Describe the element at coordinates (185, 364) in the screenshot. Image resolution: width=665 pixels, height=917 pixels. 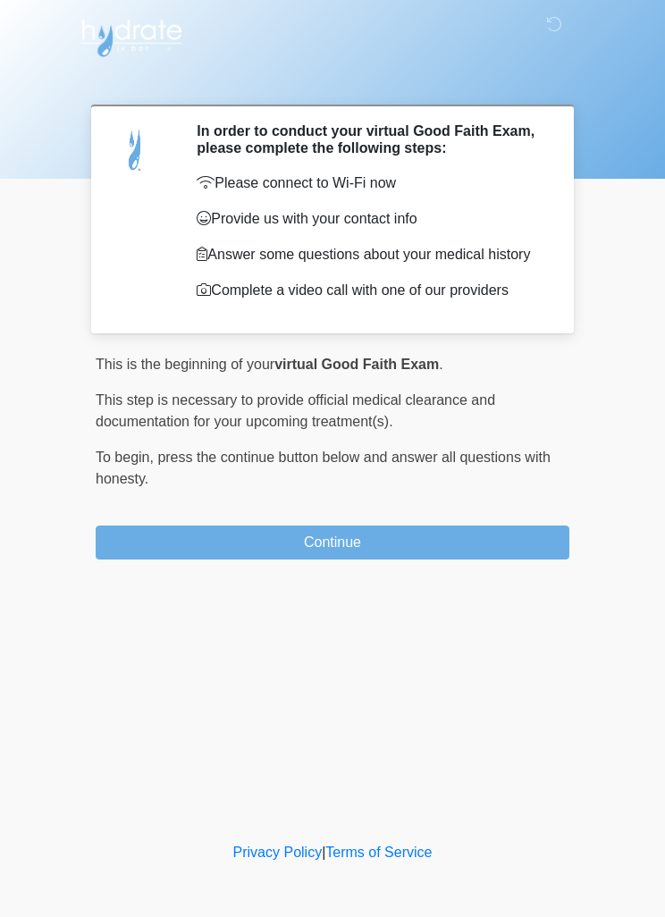
I see `span: This is the beginning of your` at that location.